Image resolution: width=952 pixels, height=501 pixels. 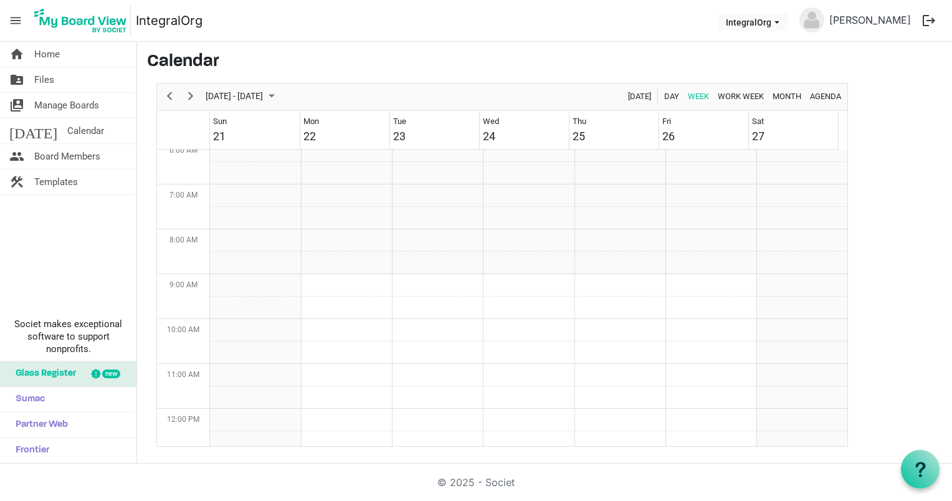 I want to click on button: Today, so click(x=640, y=96).